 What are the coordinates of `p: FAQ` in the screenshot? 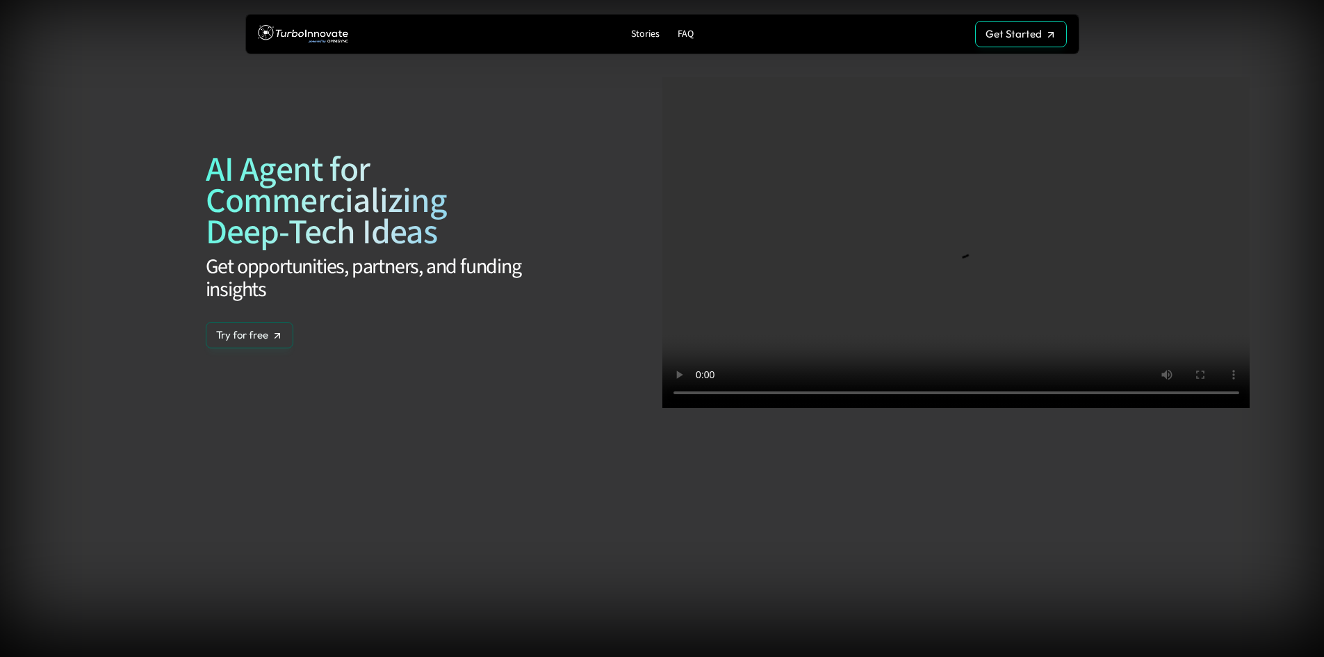 It's located at (685, 34).